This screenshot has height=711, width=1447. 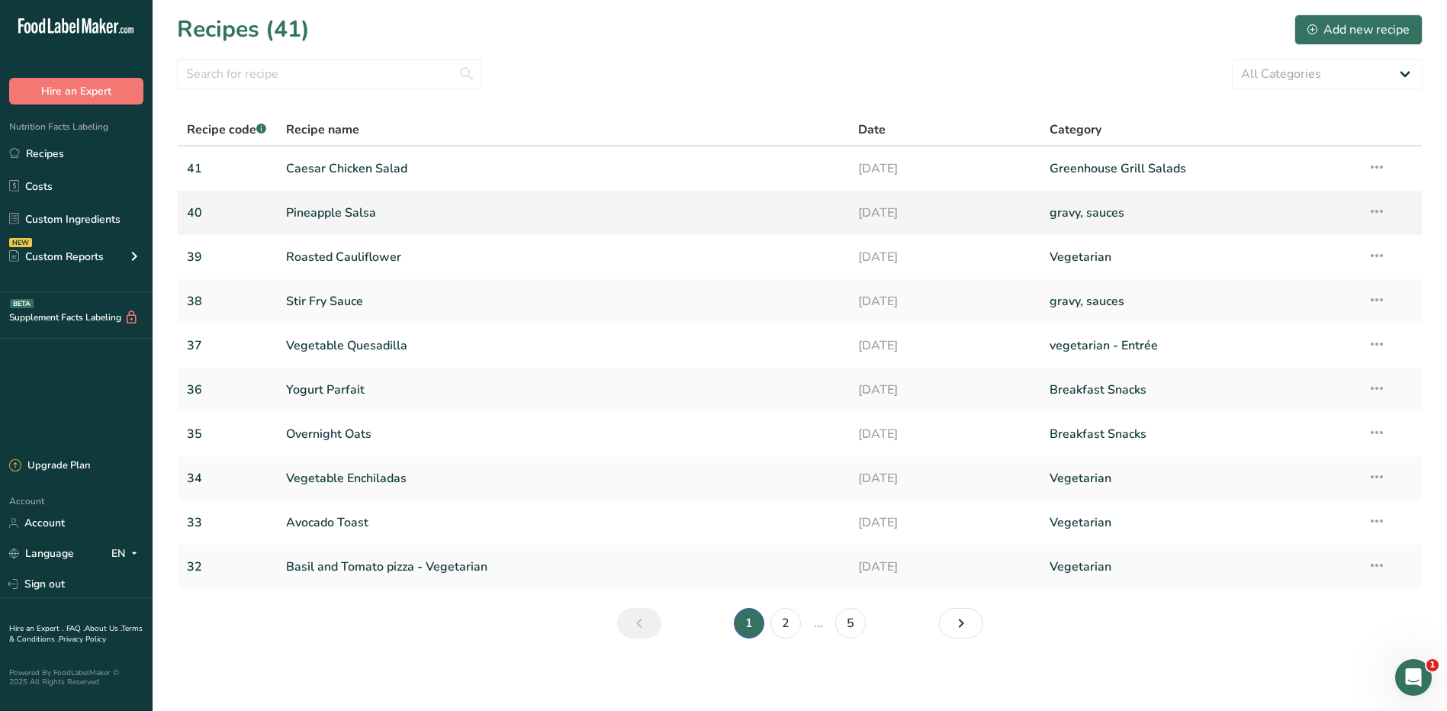 I want to click on span: Recipe name, so click(x=323, y=130).